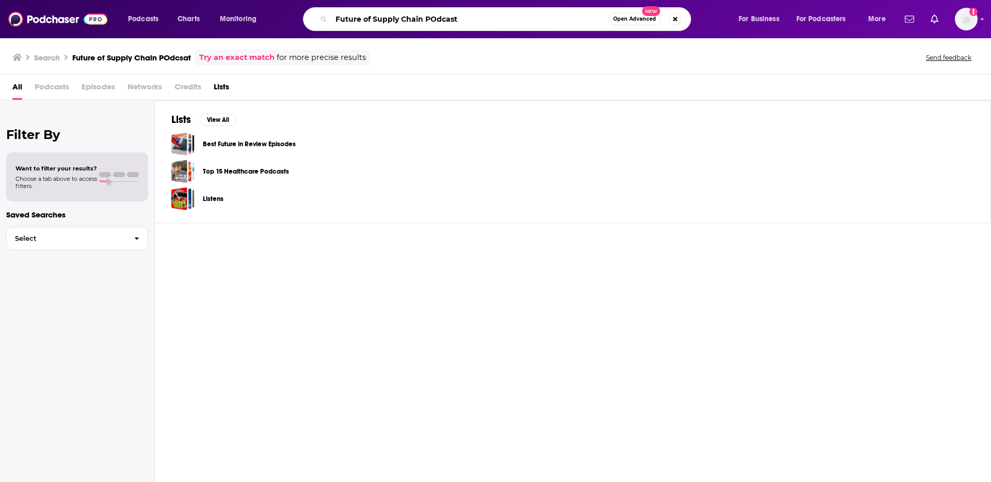  I want to click on a: ListsView All, so click(204, 119).